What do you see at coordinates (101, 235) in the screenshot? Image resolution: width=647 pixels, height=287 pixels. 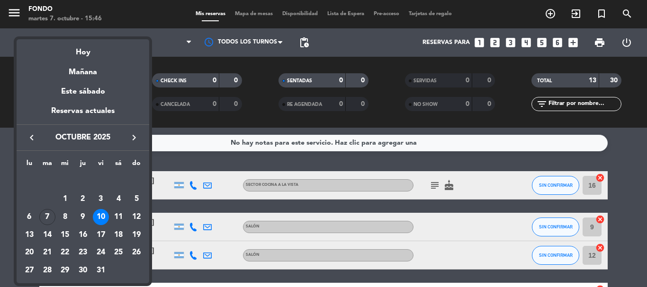 I see `td: 17 de octubre de 2025` at bounding box center [101, 235].